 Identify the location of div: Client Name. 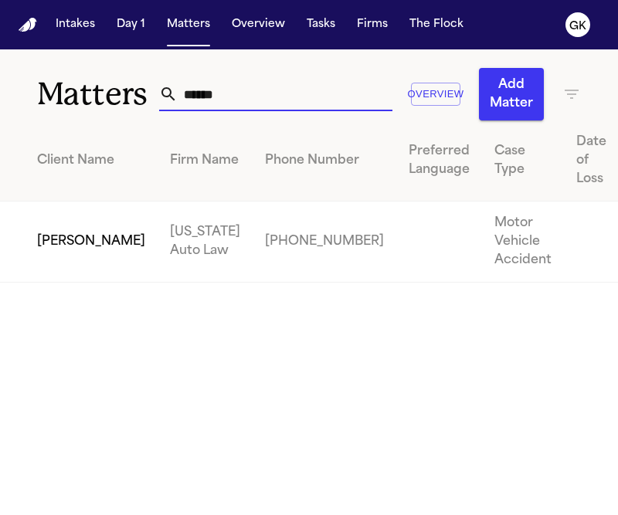
(91, 161).